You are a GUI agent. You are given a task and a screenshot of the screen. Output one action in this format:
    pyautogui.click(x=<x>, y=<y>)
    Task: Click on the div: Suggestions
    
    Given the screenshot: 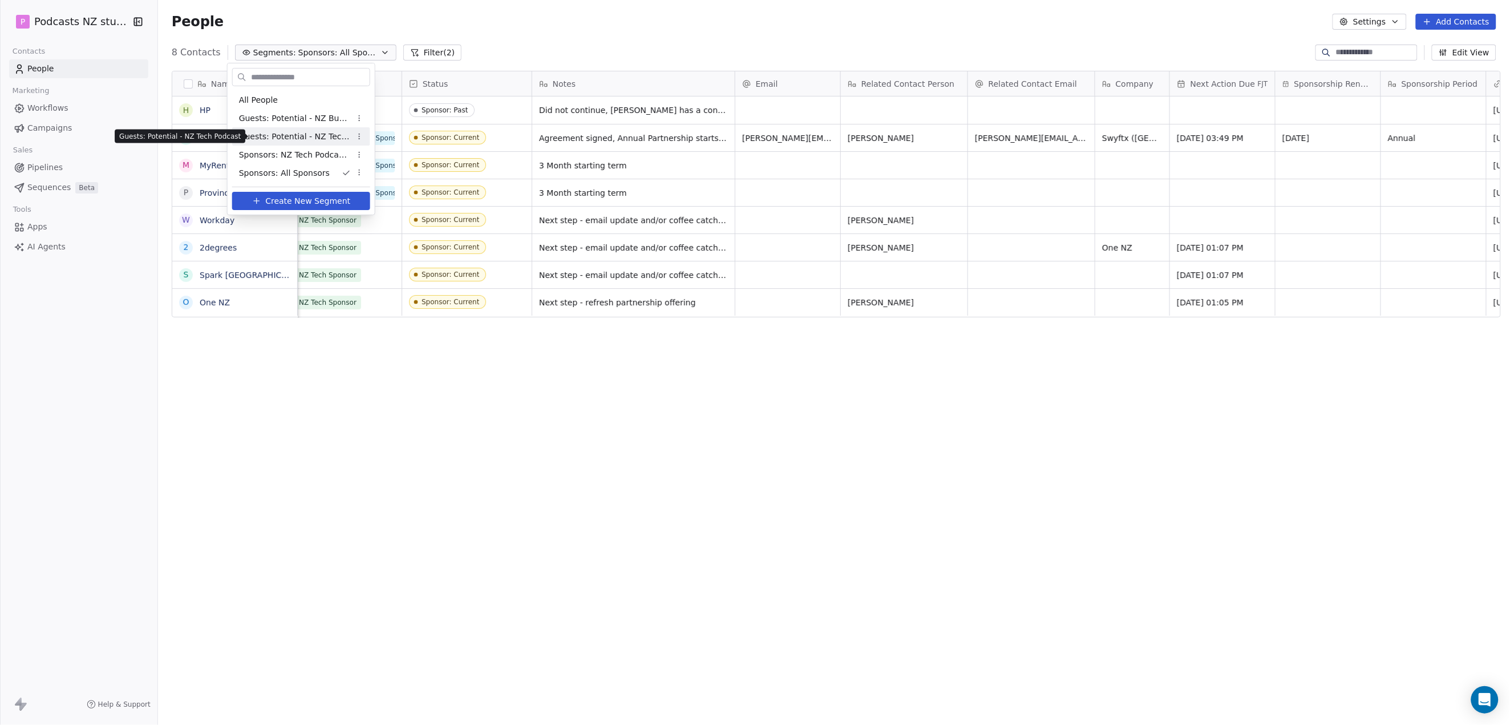 What is the action you would take?
    pyautogui.click(x=301, y=136)
    